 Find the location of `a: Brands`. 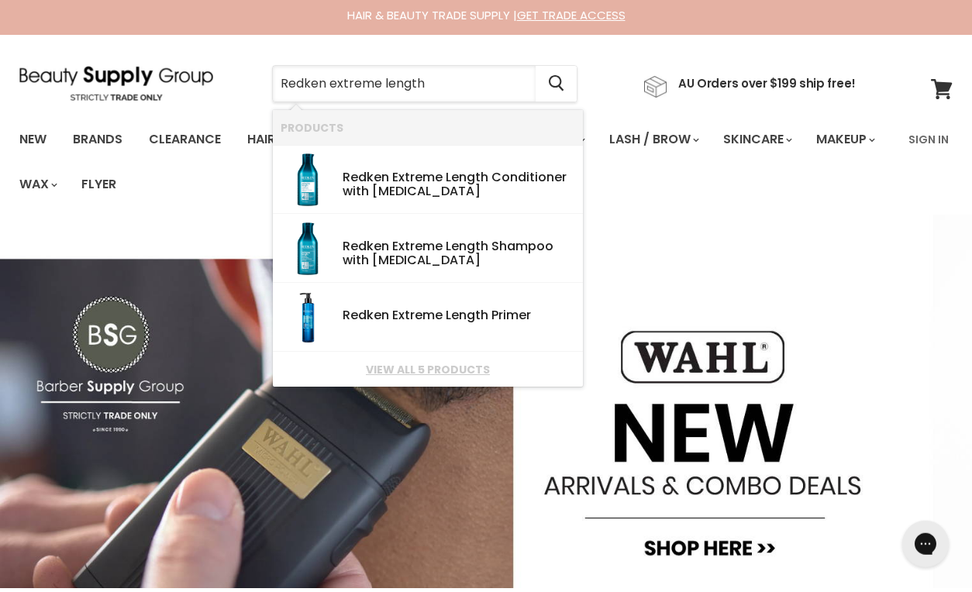

a: Brands is located at coordinates (98, 143).